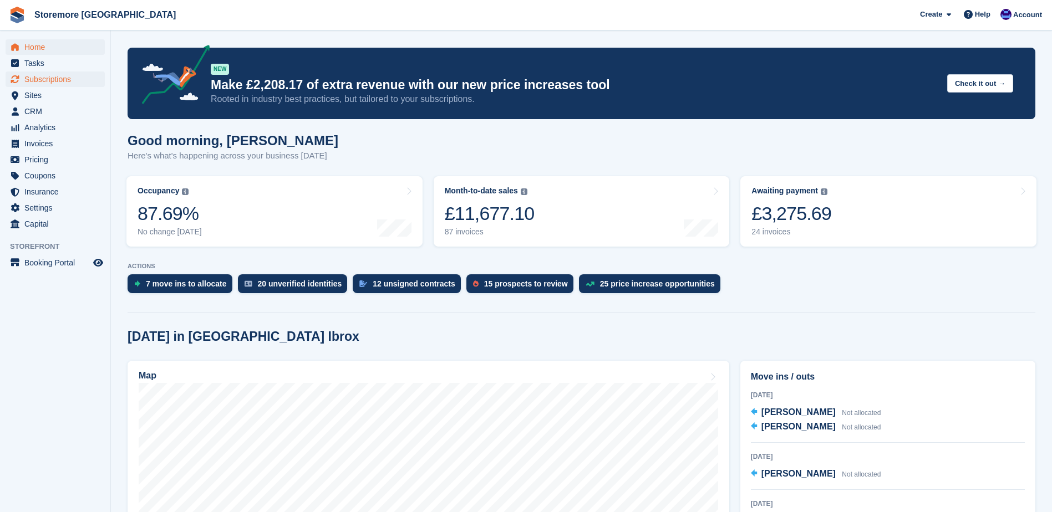 This screenshot has width=1052, height=512. Describe the element at coordinates (58, 79) in the screenshot. I see `span: Subscriptions` at that location.